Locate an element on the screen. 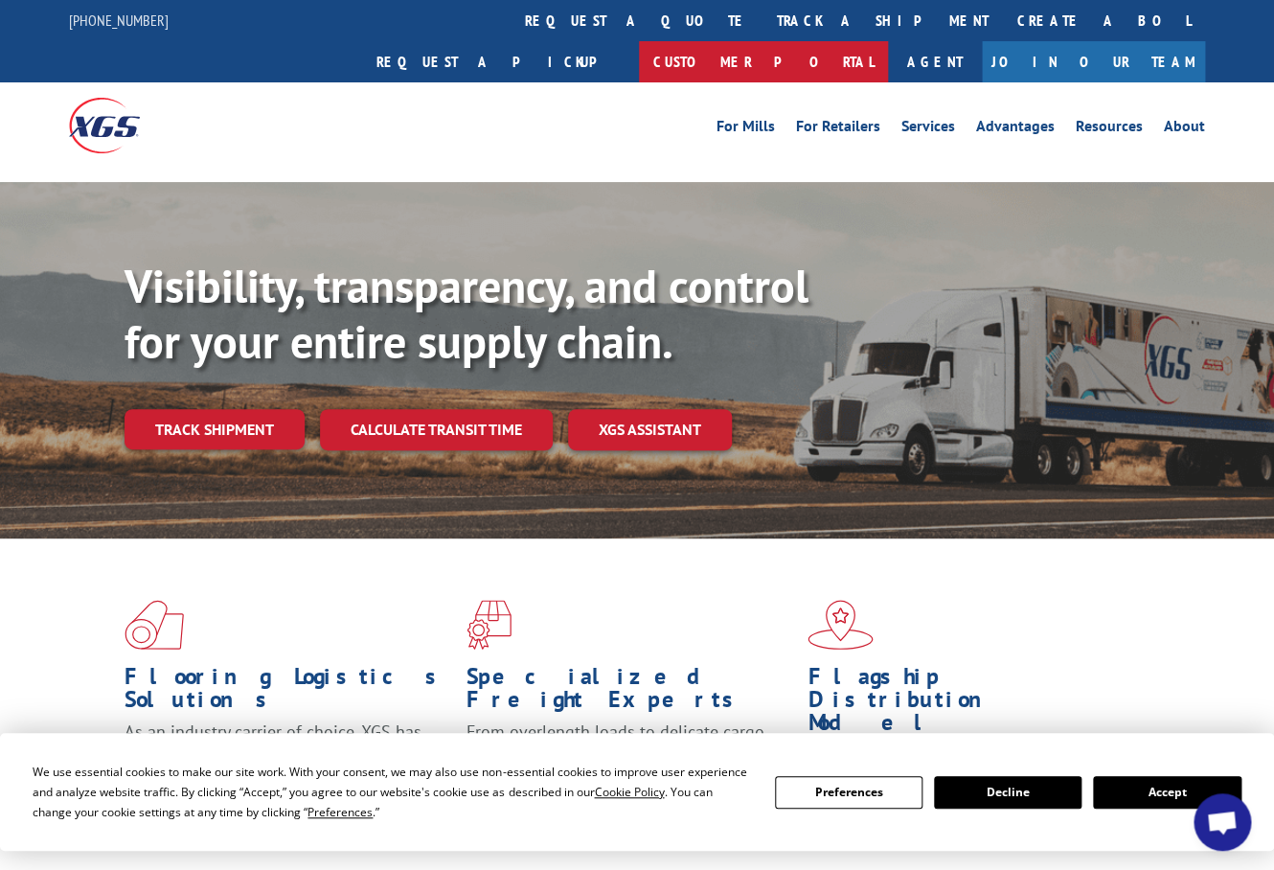 Image resolution: width=1274 pixels, height=870 pixels. a: For Mills is located at coordinates (745, 129).